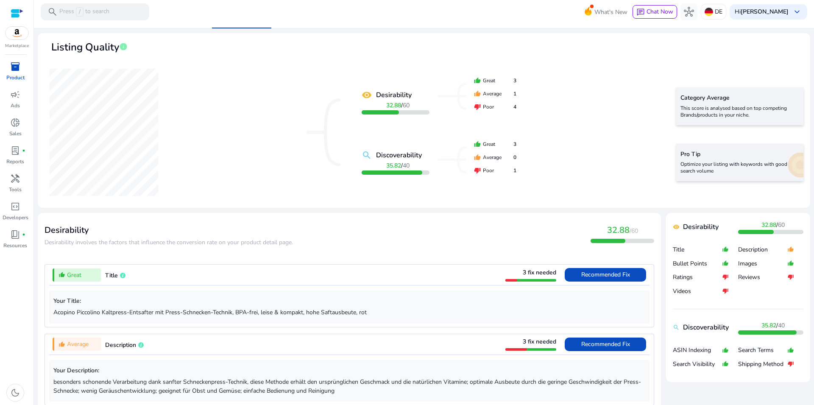  I want to click on span: info, so click(123, 47).